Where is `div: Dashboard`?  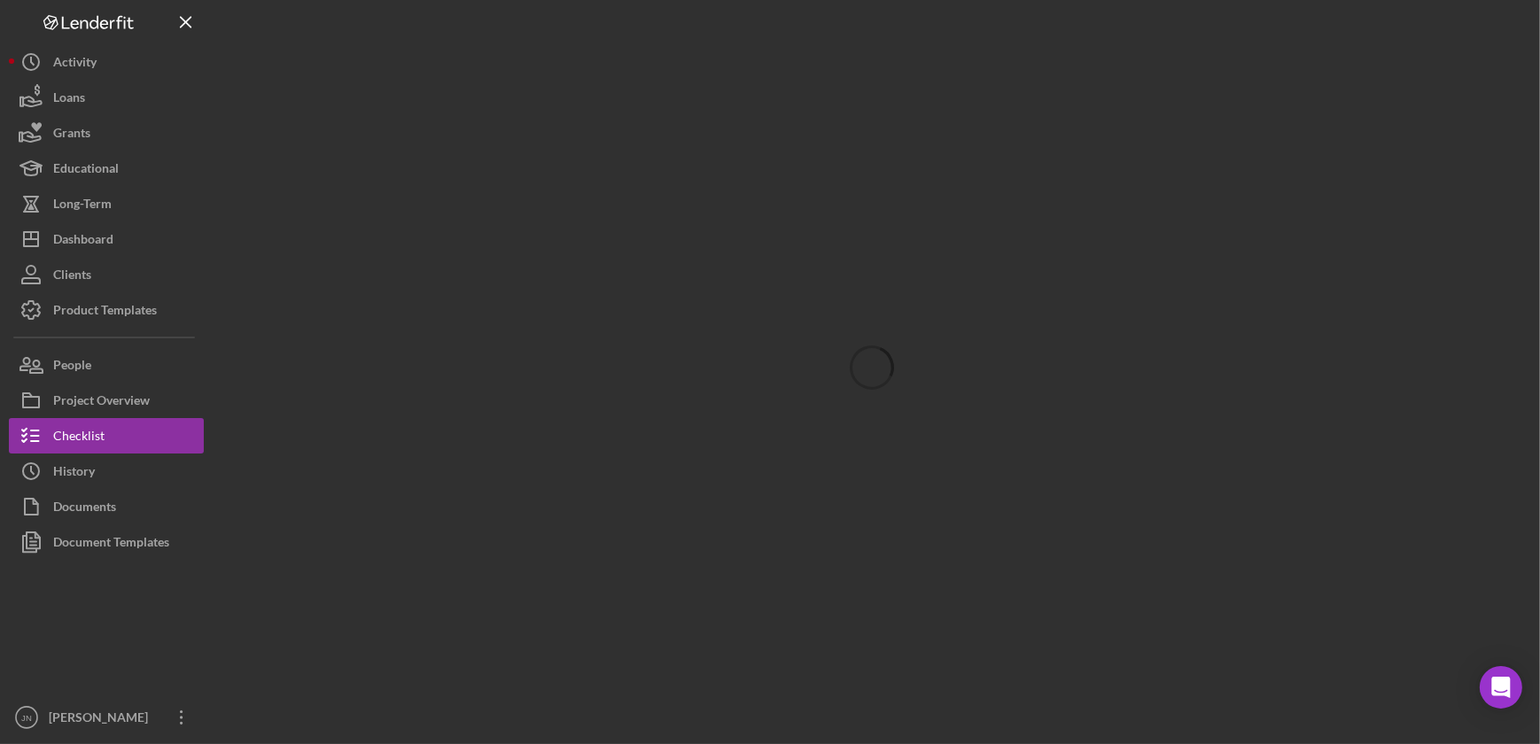
div: Dashboard is located at coordinates (83, 241).